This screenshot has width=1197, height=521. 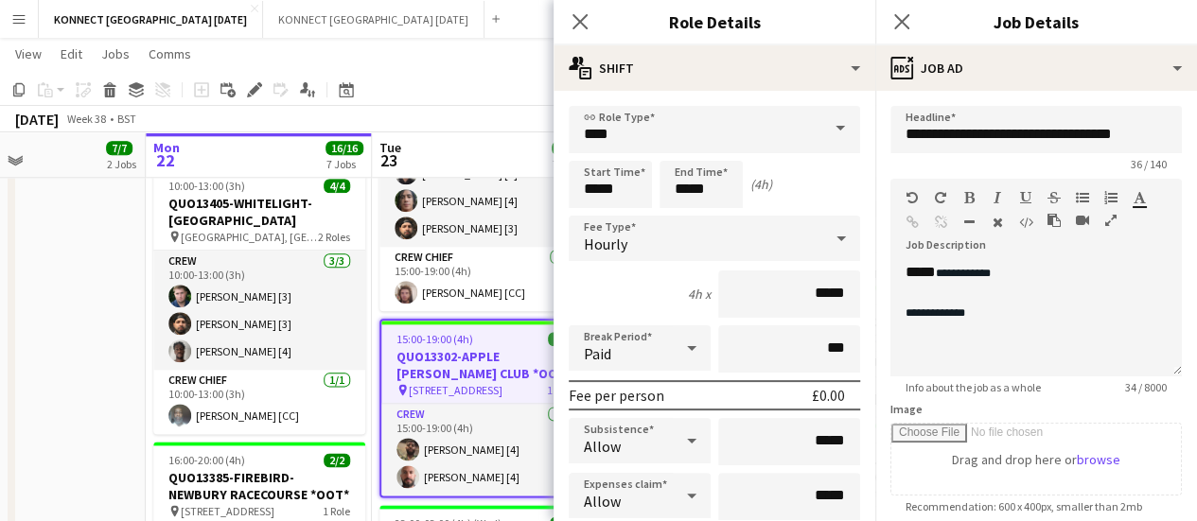 I want to click on span: Tue, so click(x=390, y=148).